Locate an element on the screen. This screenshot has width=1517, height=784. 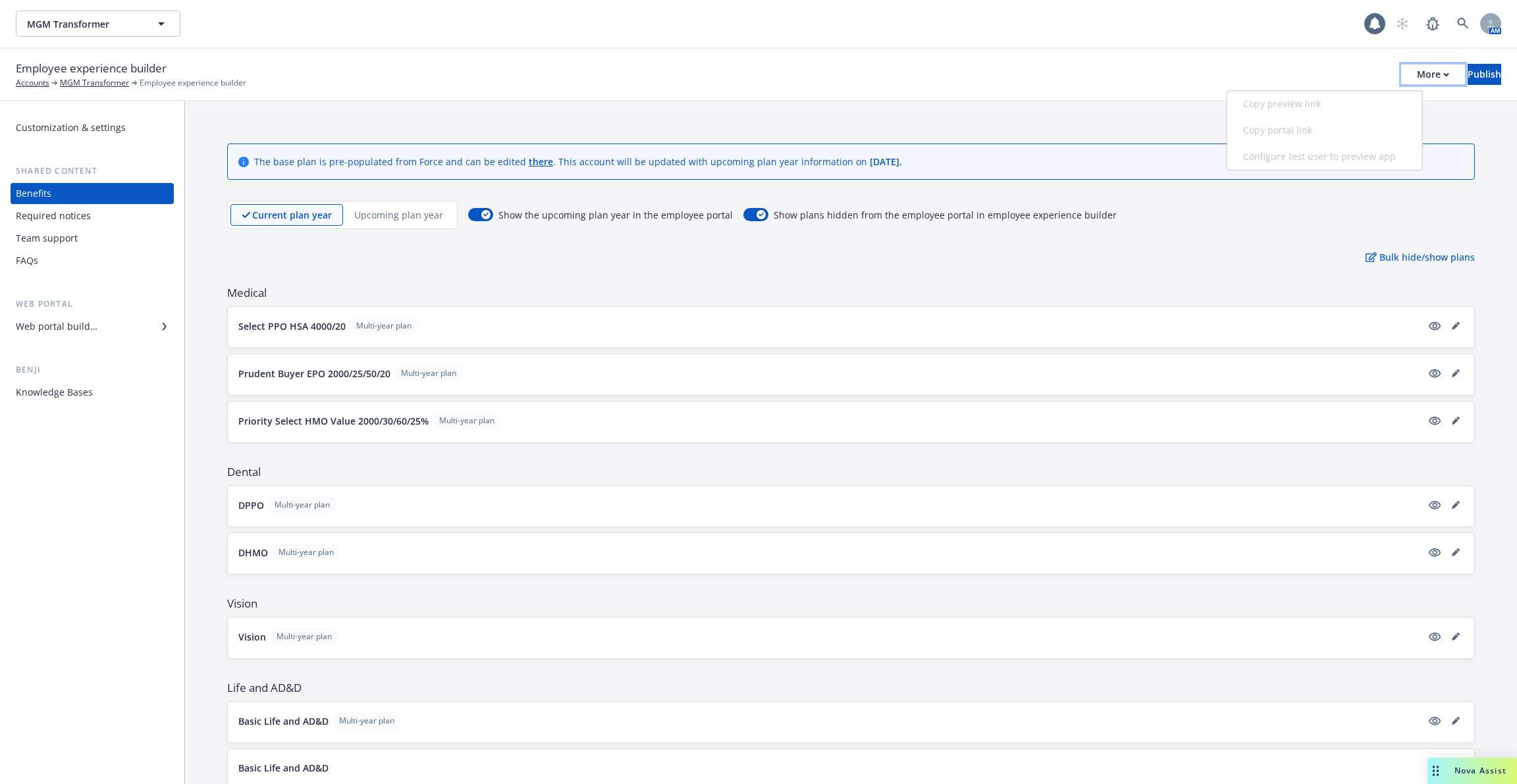
div: Required notices is located at coordinates (53, 216).